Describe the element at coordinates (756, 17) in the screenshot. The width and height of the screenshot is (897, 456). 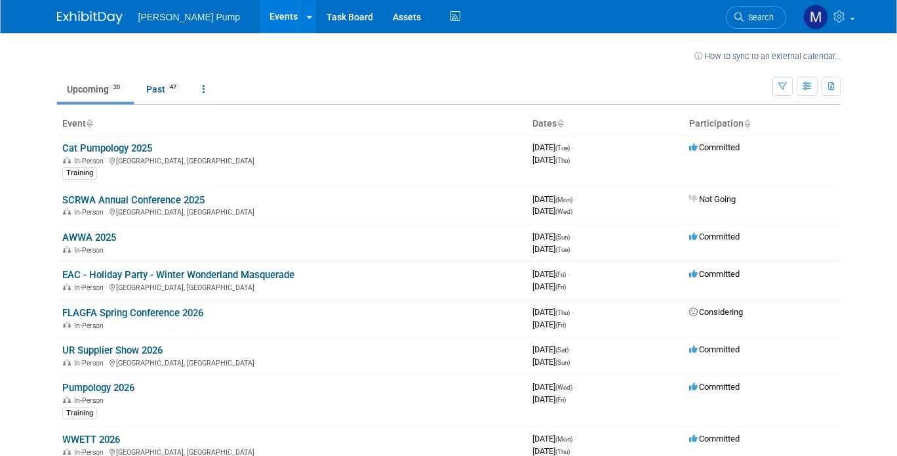
I see `a: Search` at that location.